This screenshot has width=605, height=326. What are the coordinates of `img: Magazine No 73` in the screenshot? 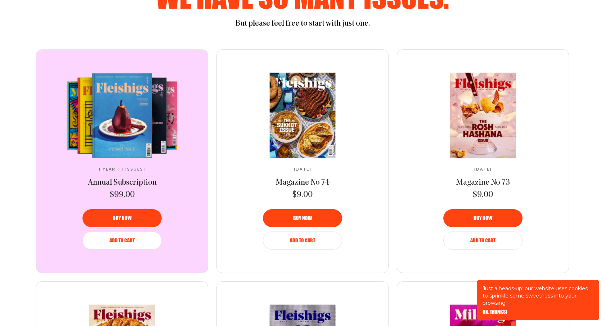 It's located at (483, 115).